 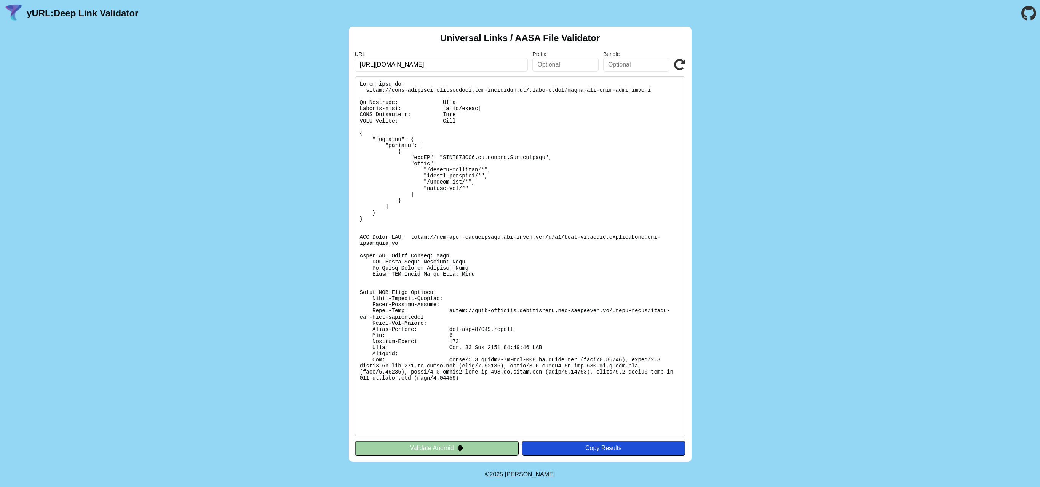 What do you see at coordinates (603, 448) in the screenshot?
I see `button: Copy Results` at bounding box center [603, 448].